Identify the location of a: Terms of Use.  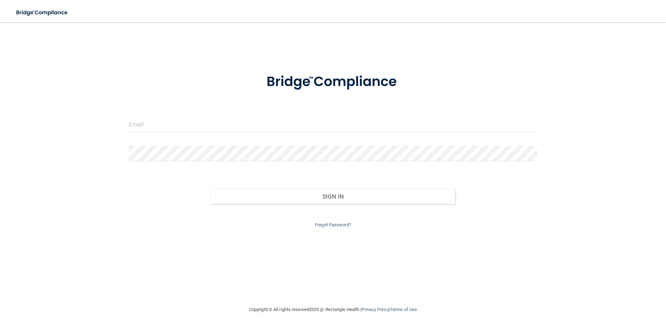
(403, 309).